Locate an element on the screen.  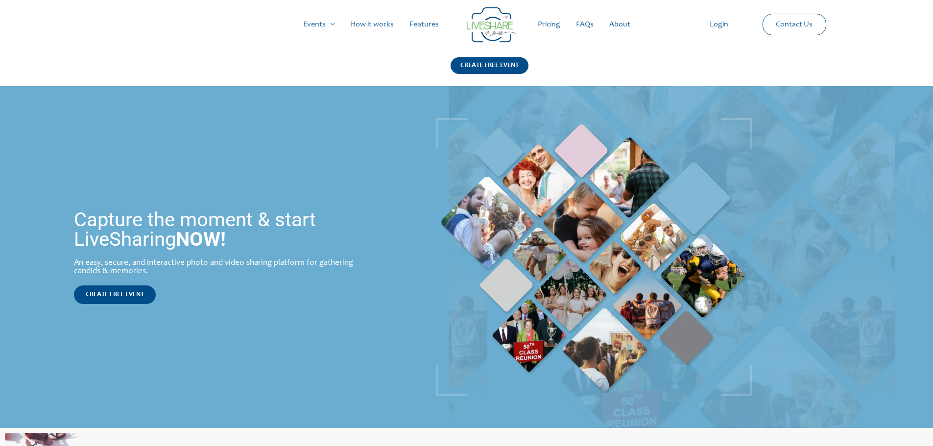
a: Events is located at coordinates (319, 24).